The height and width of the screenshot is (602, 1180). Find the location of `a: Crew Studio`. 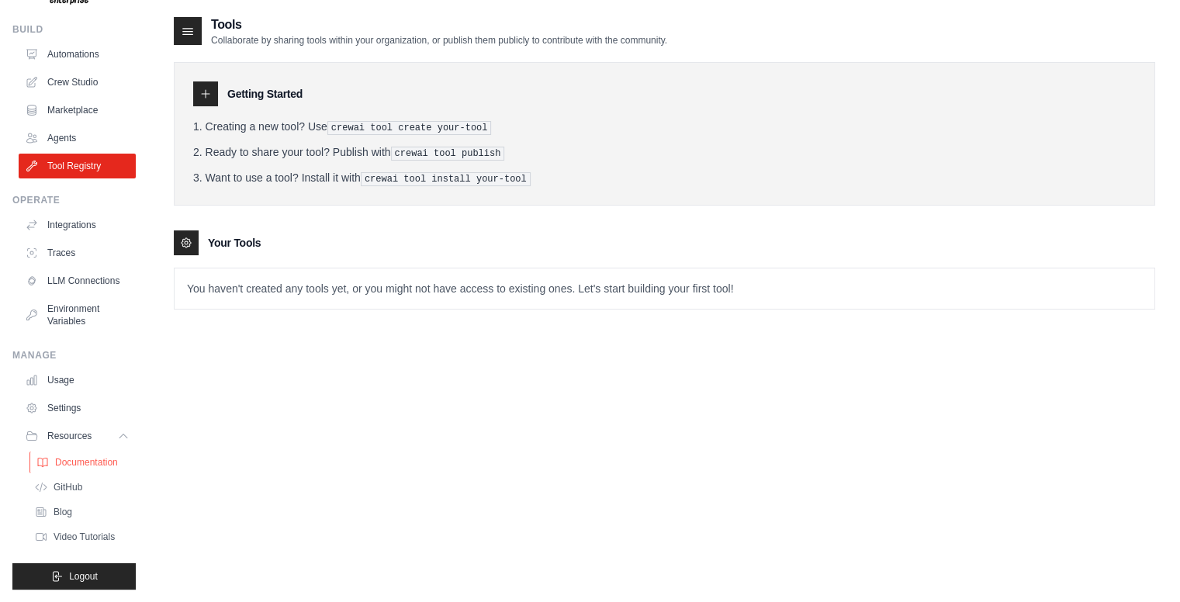

a: Crew Studio is located at coordinates (77, 82).